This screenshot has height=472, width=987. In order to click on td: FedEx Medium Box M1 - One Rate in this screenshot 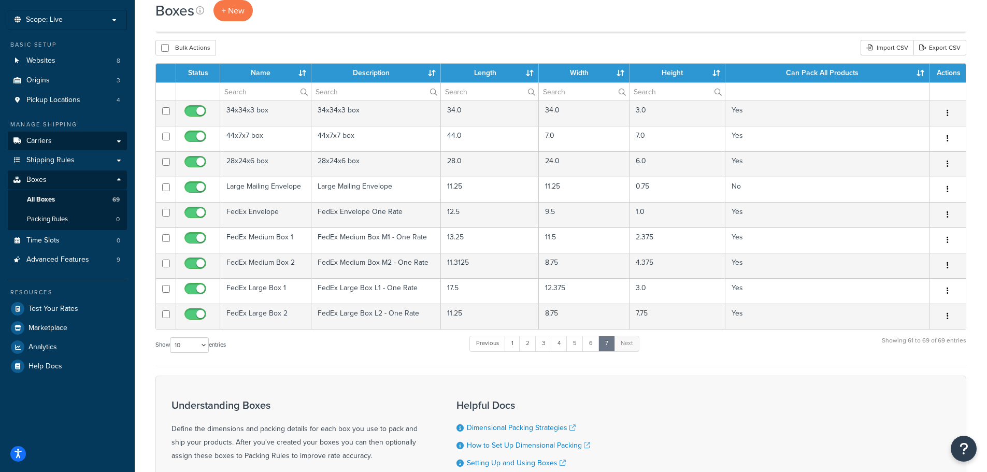, I will do `click(376, 240)`.